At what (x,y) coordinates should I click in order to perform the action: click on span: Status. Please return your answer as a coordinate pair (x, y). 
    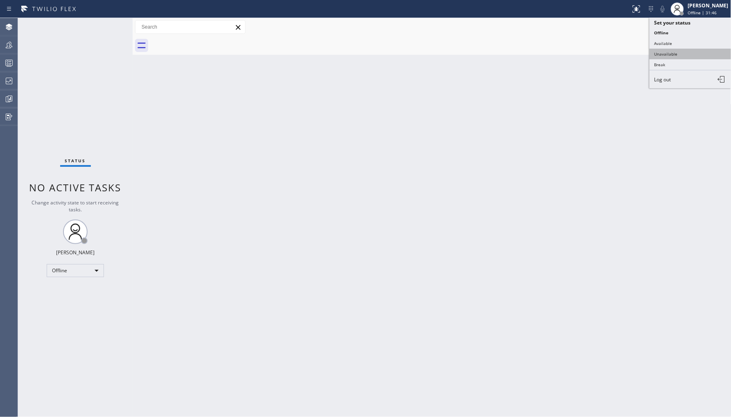
    Looking at the image, I should click on (75, 161).